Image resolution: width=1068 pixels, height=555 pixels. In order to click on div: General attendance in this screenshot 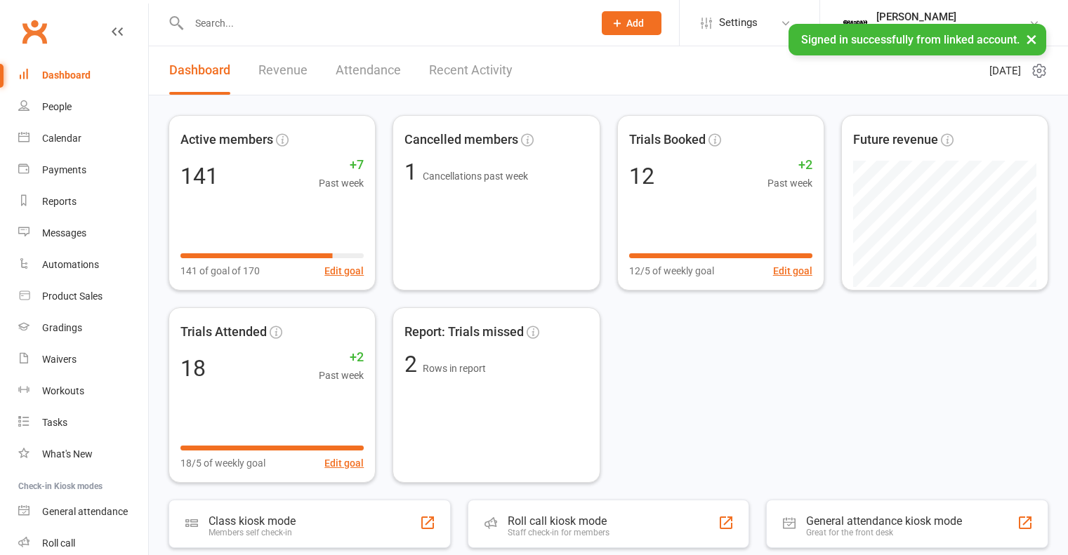, I will do `click(85, 512)`.